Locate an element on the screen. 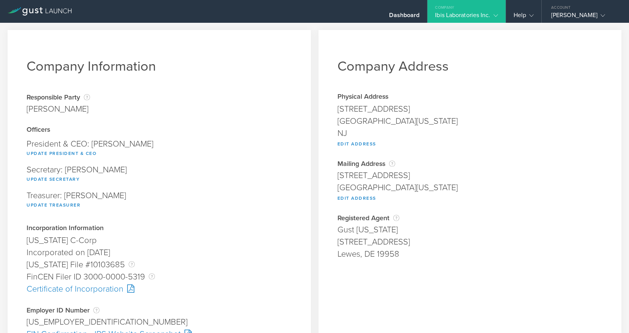  div: Certificate of Incorporation is located at coordinates (159, 289).